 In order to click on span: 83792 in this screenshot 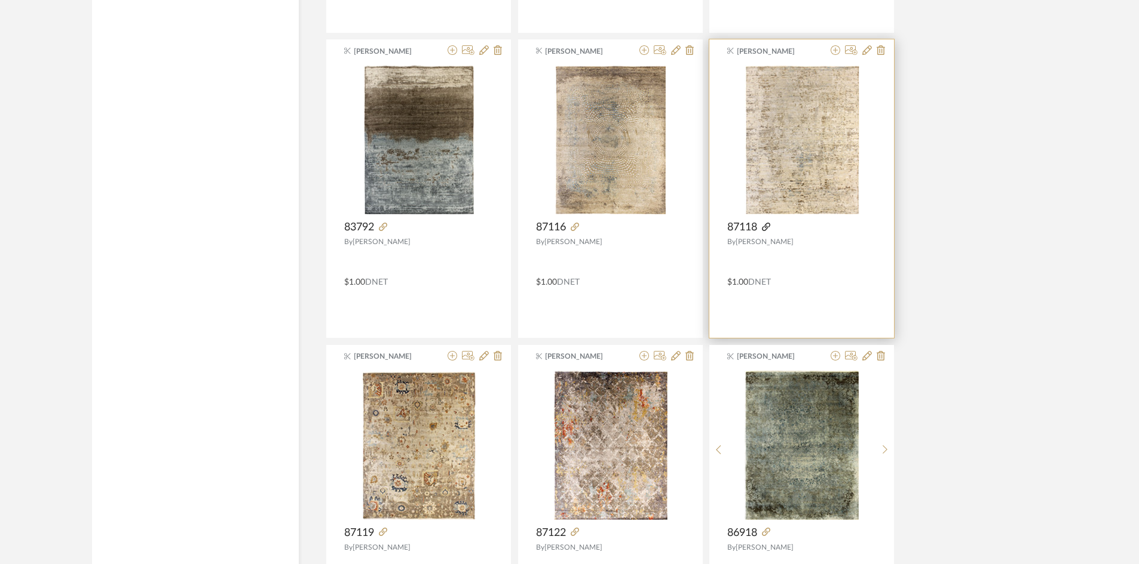, I will do `click(359, 228)`.